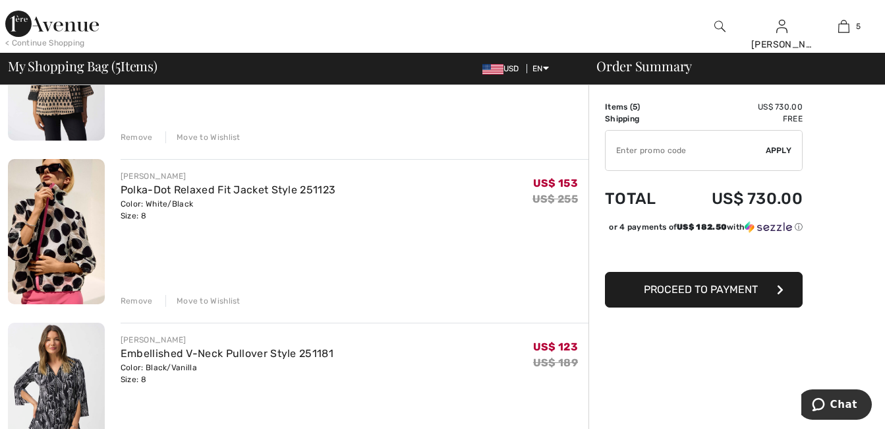  What do you see at coordinates (779, 150) in the screenshot?
I see `span: Apply` at bounding box center [779, 150].